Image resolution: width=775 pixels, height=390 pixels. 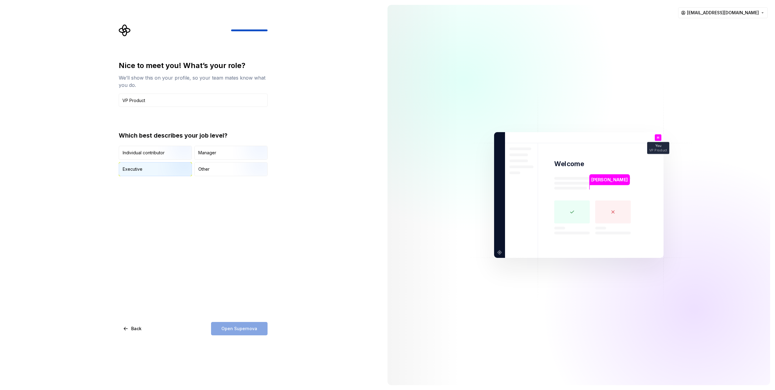 I want to click on div: Manager, so click(x=207, y=153).